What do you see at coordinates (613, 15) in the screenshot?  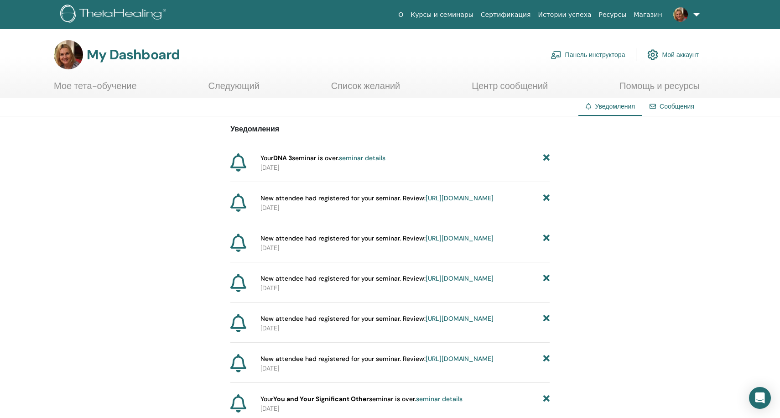 I see `a: Ресурсы` at bounding box center [613, 15].